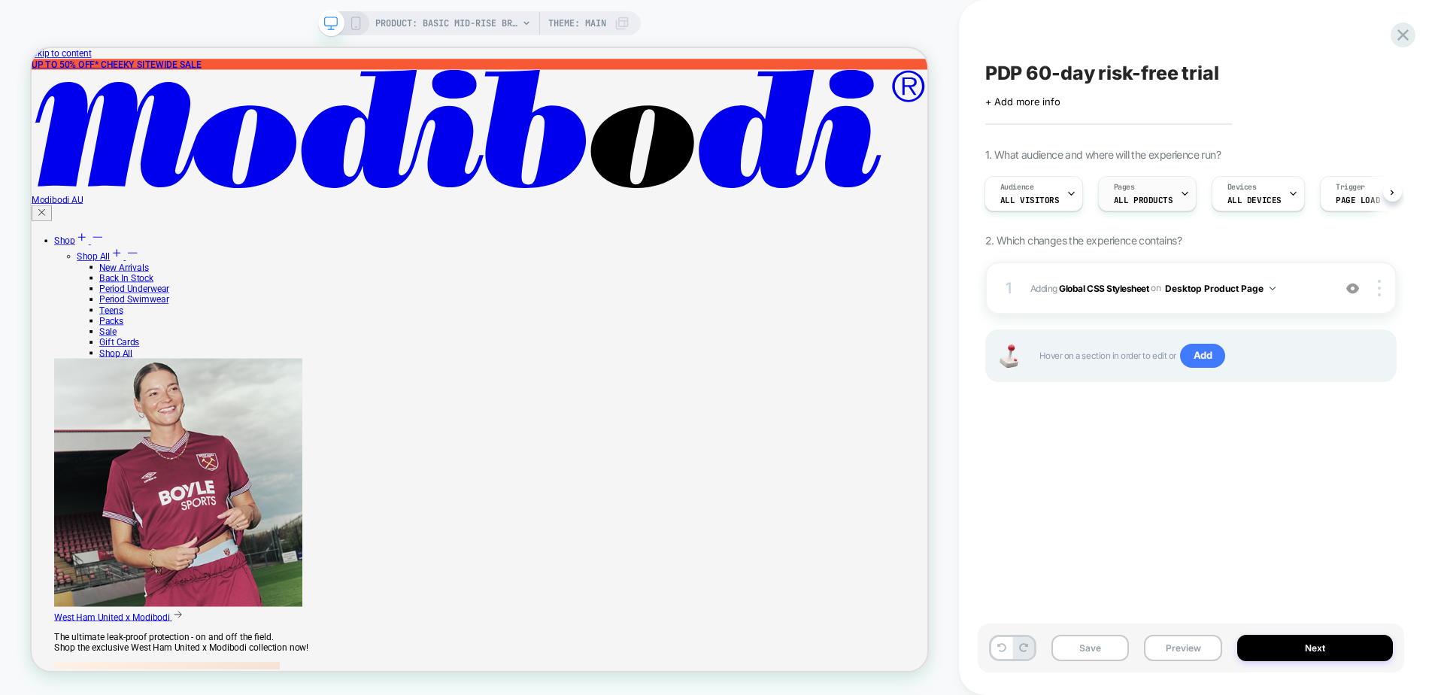 This screenshot has height=695, width=1438. Describe the element at coordinates (1029, 200) in the screenshot. I see `span: All Visitors` at that location.